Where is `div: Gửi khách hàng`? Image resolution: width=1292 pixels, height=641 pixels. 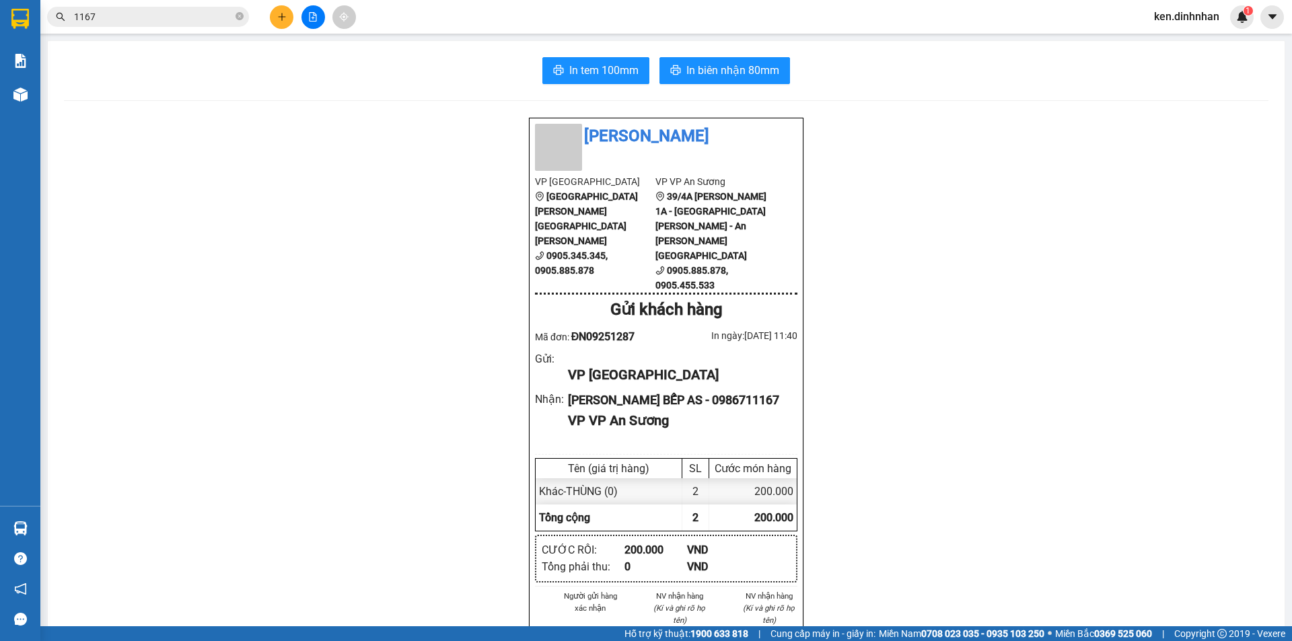 div: Gửi khách hàng is located at coordinates (666, 310).